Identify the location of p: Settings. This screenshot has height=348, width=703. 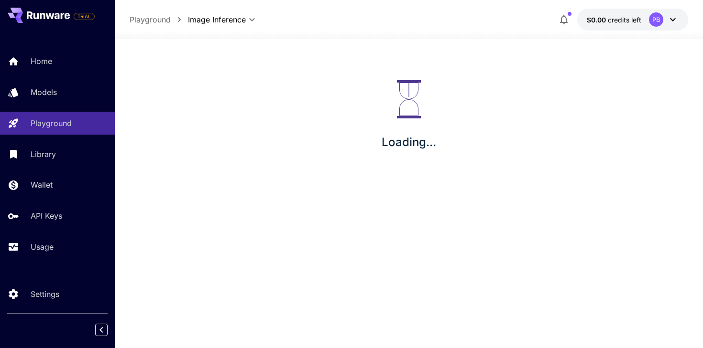
(45, 294).